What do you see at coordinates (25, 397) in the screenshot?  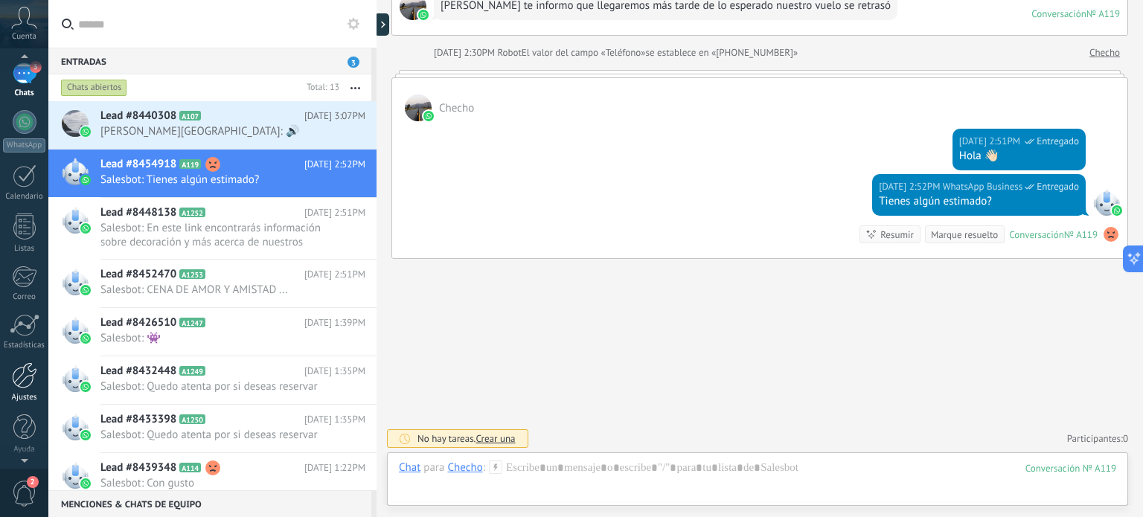 I see `div: Ajustes` at bounding box center [25, 397].